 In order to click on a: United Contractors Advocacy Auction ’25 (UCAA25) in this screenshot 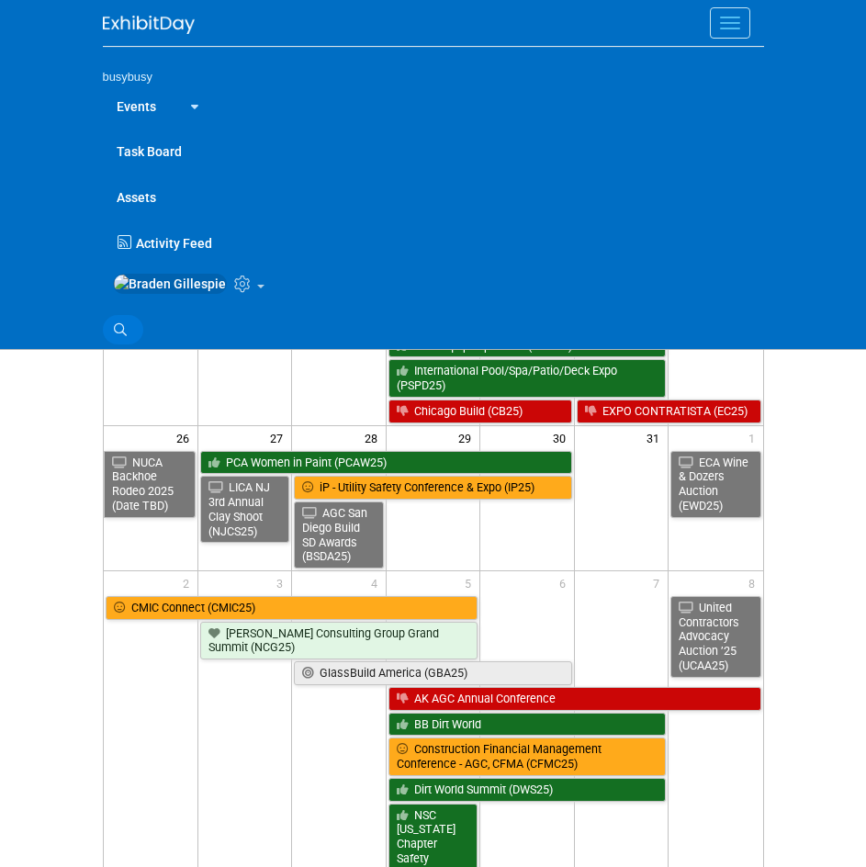, I will do `click(716, 637)`.